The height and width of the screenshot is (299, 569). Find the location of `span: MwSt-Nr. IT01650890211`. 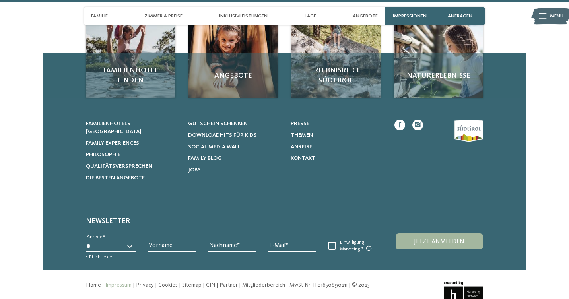

span: MwSt-Nr. IT01650890211 is located at coordinates (318, 285).